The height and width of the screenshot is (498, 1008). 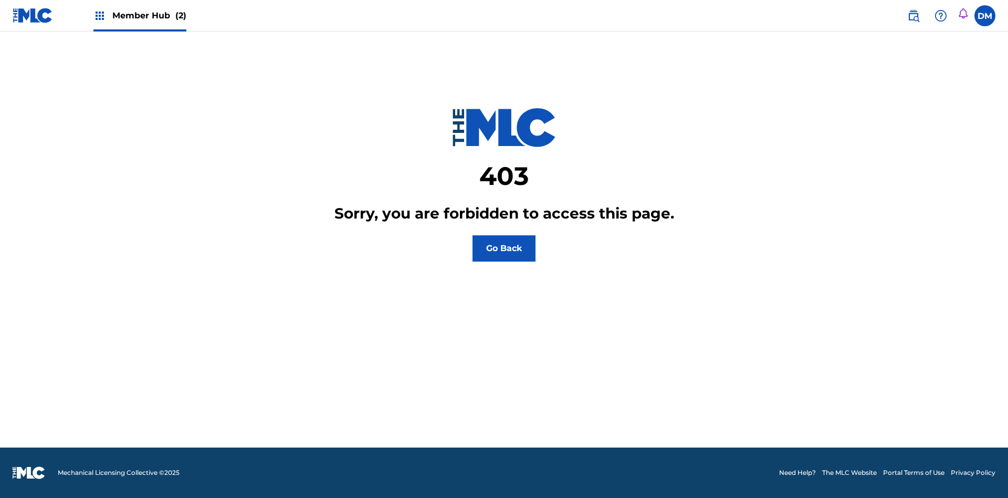 What do you see at coordinates (504, 248) in the screenshot?
I see `button: Go Back` at bounding box center [504, 248].